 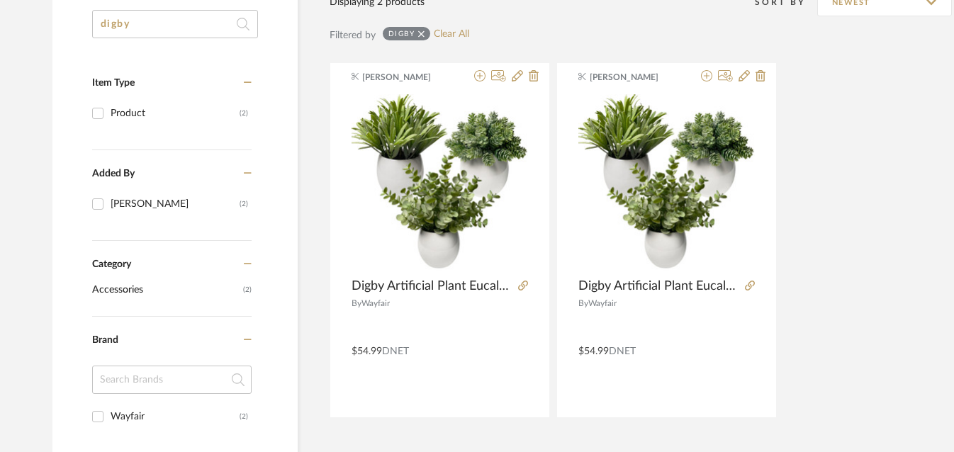 What do you see at coordinates (113, 174) in the screenshot?
I see `span: Added By` at bounding box center [113, 174].